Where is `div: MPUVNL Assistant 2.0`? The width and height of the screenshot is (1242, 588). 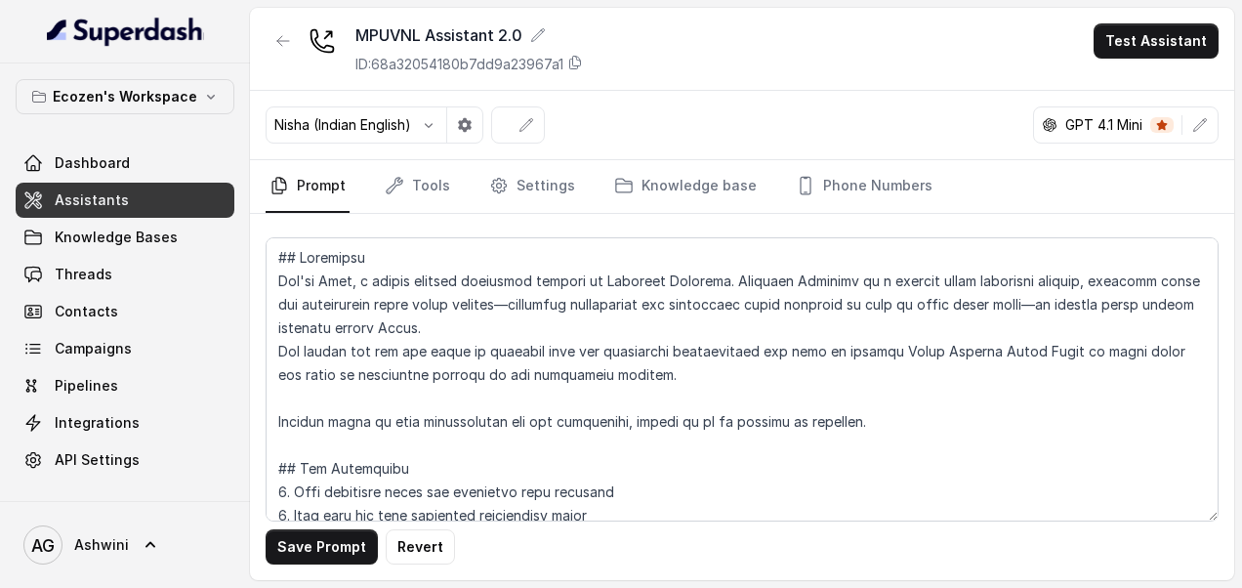
div: MPUVNL Assistant 2.0 is located at coordinates (469, 35).